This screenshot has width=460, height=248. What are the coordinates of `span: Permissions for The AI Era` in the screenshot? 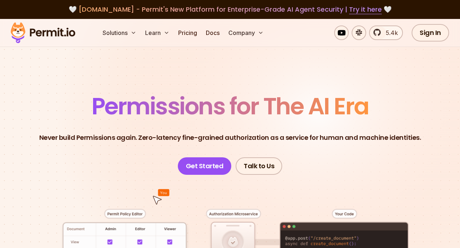 It's located at (230, 106).